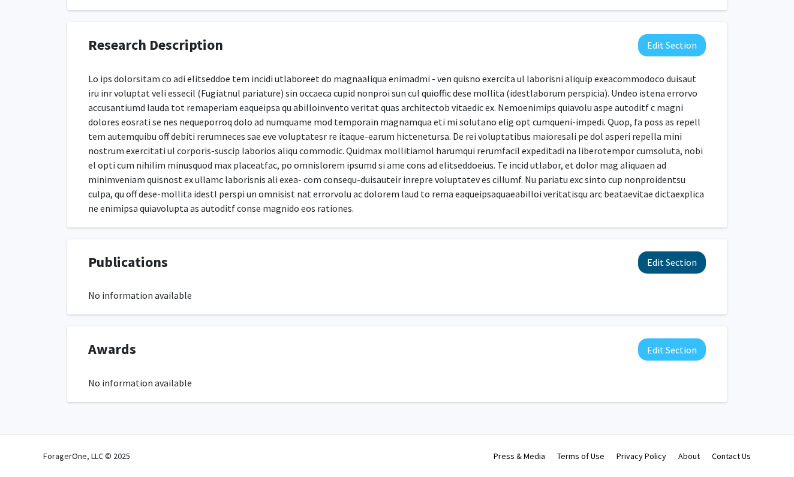  I want to click on span: Awards, so click(112, 349).